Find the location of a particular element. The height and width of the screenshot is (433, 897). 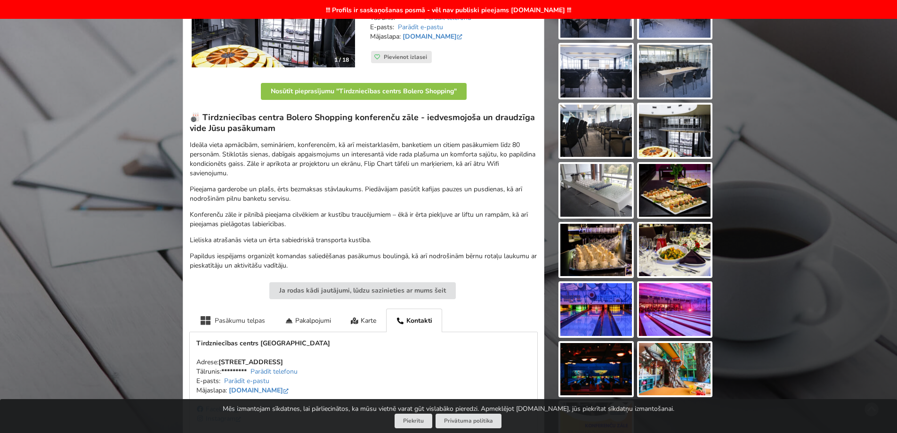

p: Lieliska atrašanās vieta un ērta sabiedriskā transporta kustība. is located at coordinates (363, 240).